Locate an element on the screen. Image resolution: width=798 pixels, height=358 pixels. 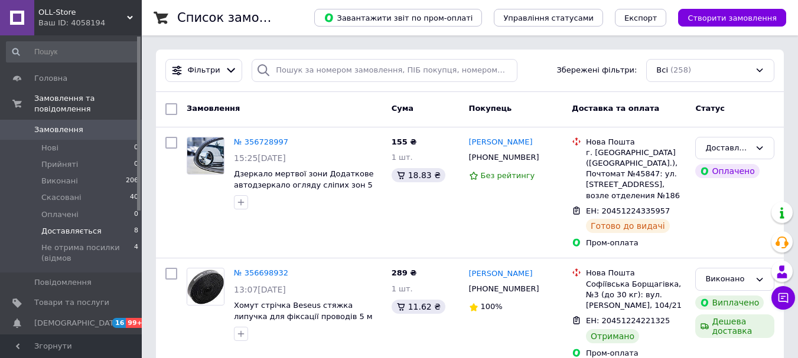
div: Виплачено is located at coordinates (729, 303).